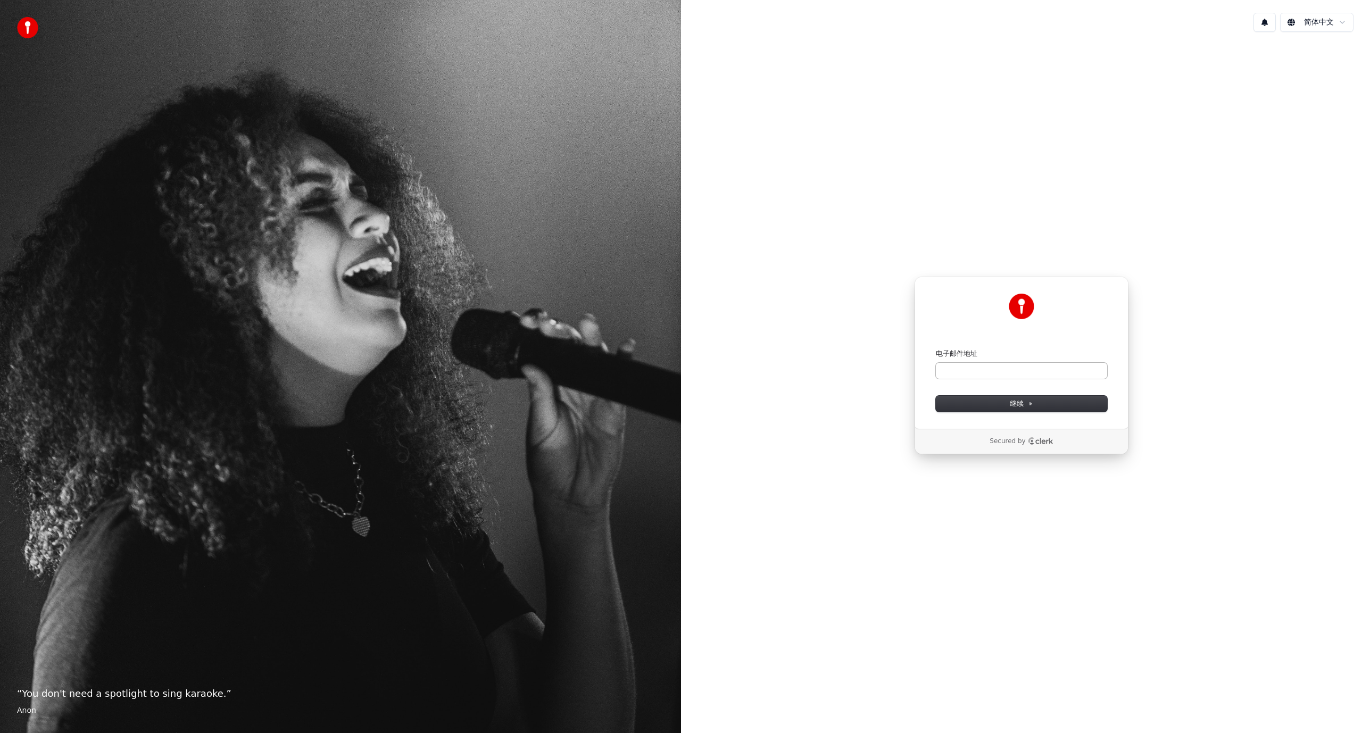  Describe the element at coordinates (1022, 404) in the screenshot. I see `span: 继续` at that location.